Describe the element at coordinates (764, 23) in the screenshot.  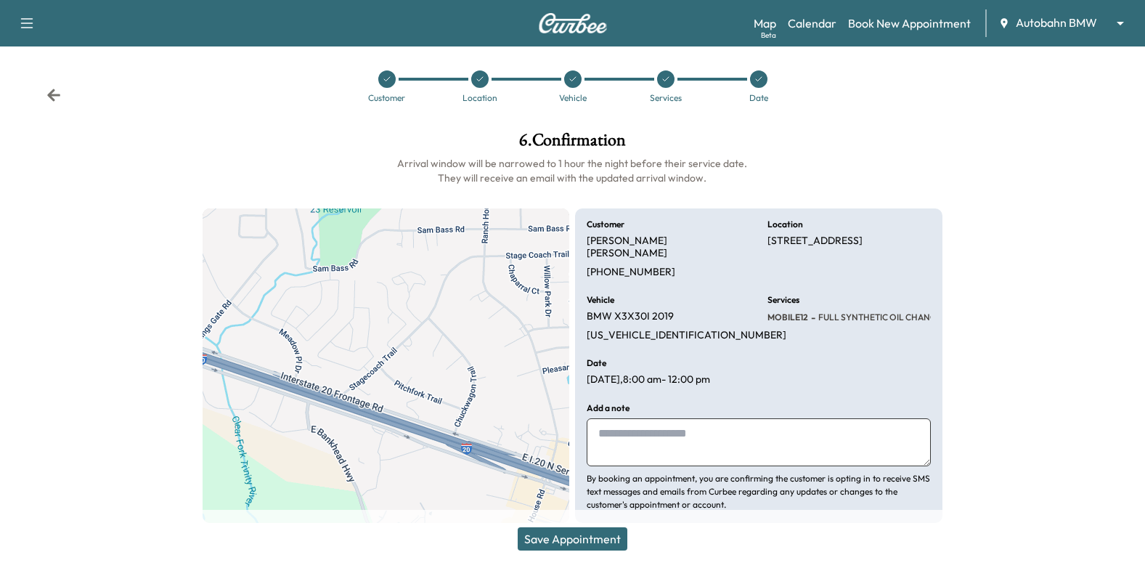
I see `a: MapBeta` at that location.